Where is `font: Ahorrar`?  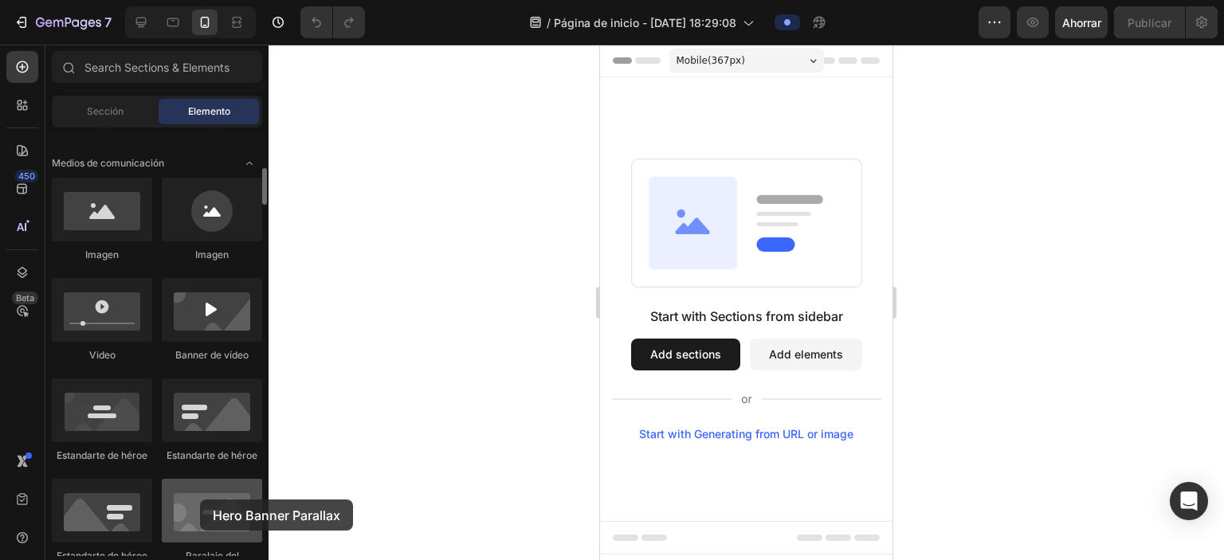
font: Ahorrar is located at coordinates (1081, 22).